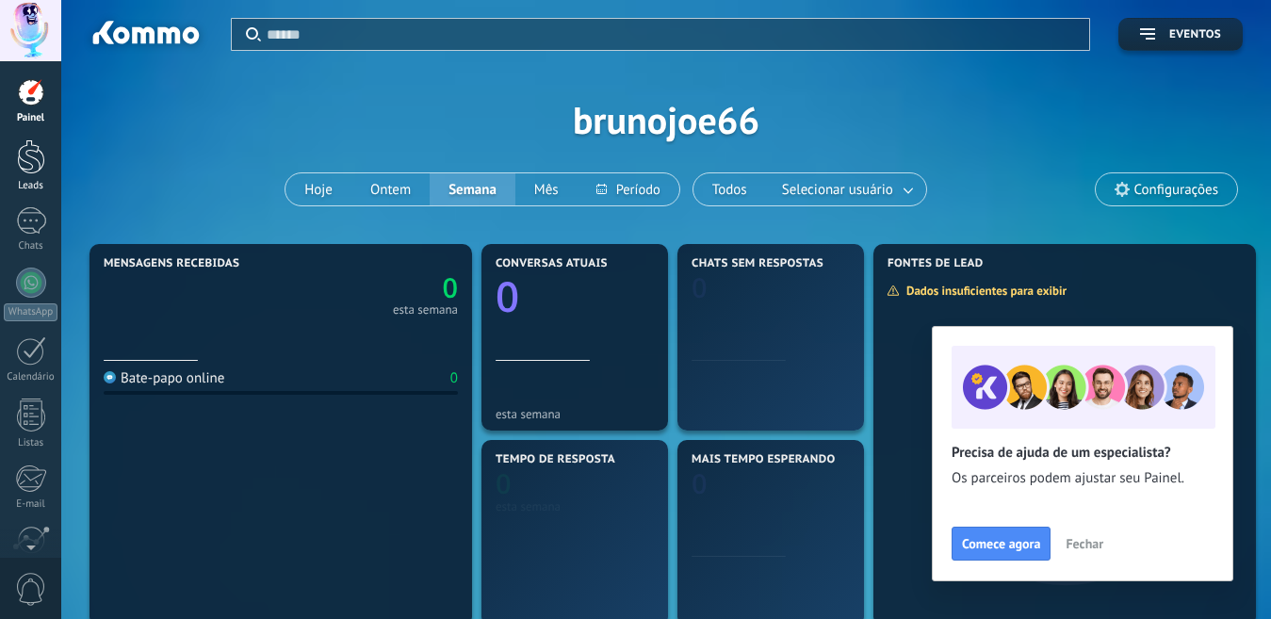 This screenshot has width=1271, height=619. Describe the element at coordinates (31, 443) in the screenshot. I see `div: Listas` at that location.